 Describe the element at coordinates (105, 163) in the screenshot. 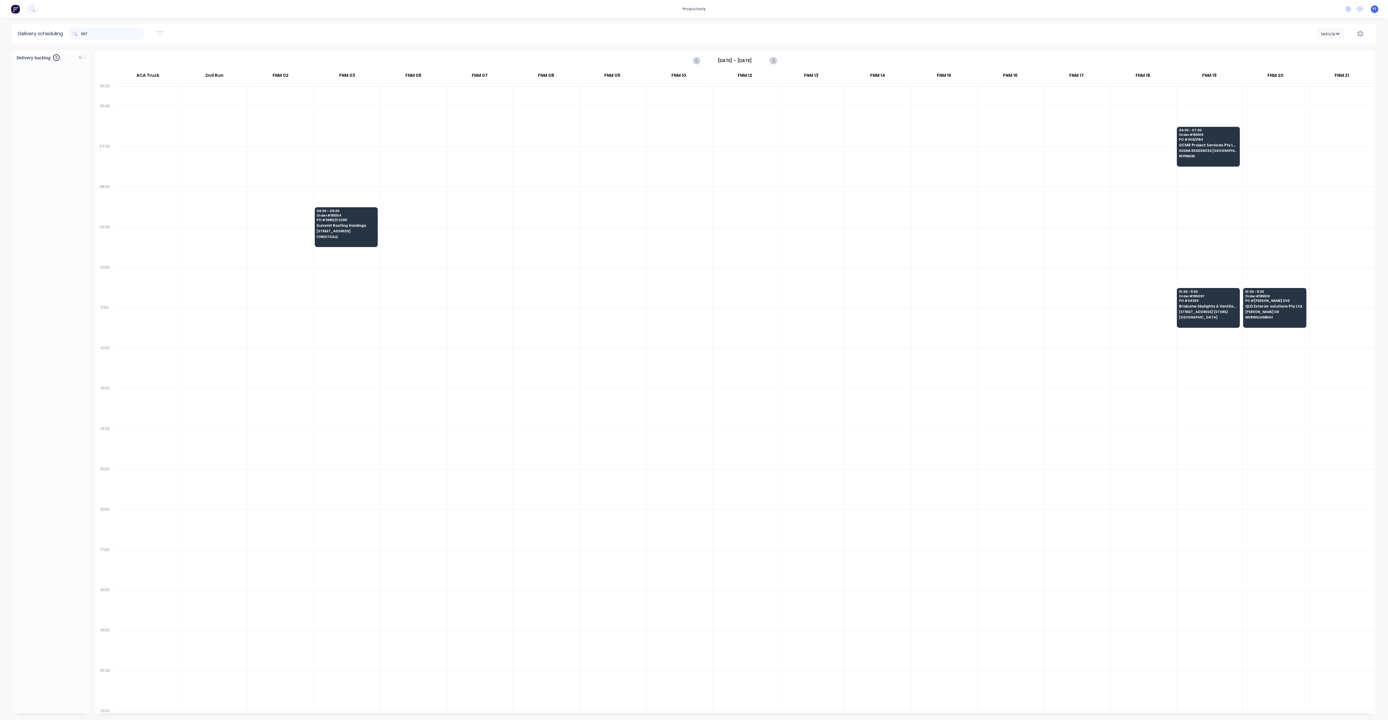

I see `div: 07:00` at that location.